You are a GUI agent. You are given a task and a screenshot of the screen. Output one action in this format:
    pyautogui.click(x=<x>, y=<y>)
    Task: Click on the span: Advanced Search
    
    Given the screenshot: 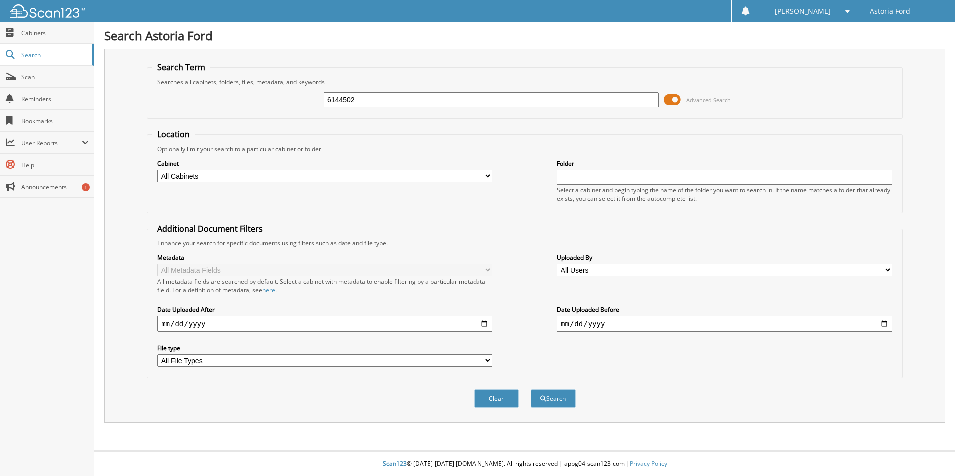 What is the action you would take?
    pyautogui.click(x=708, y=100)
    